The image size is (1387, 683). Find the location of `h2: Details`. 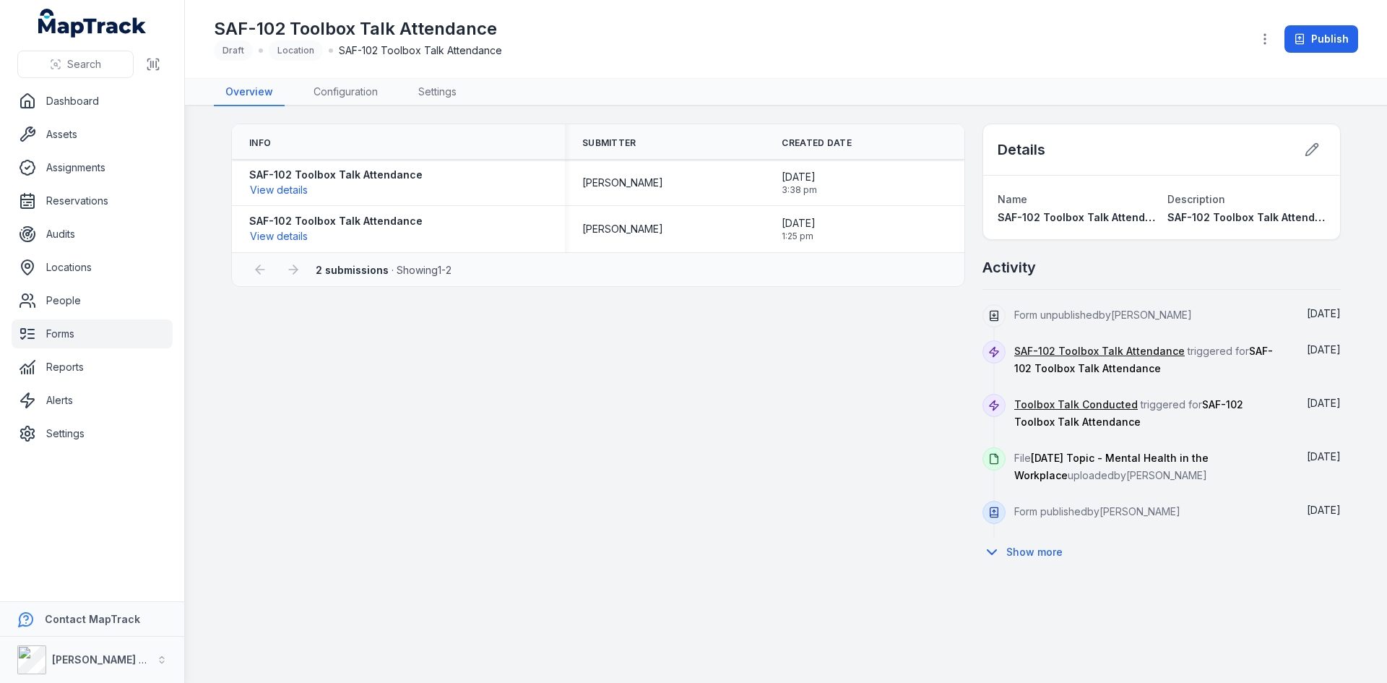

h2: Details is located at coordinates (1021, 150).